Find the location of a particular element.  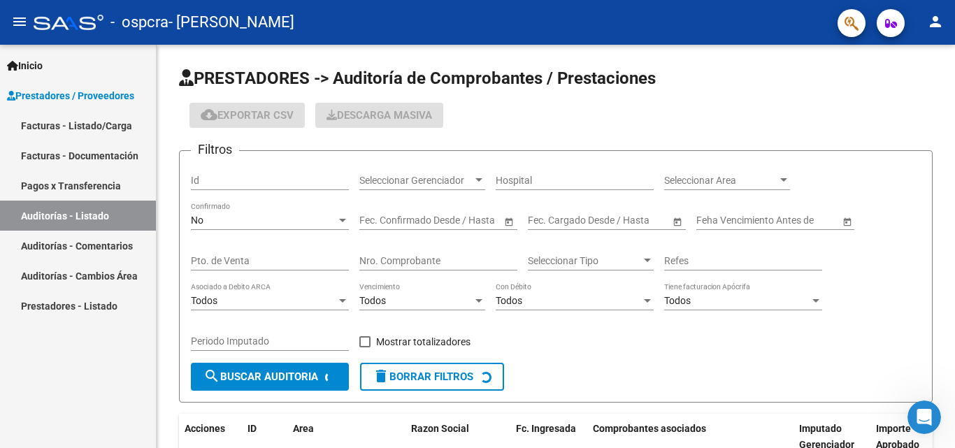

span: Mostrar totalizadores is located at coordinates (423, 342).